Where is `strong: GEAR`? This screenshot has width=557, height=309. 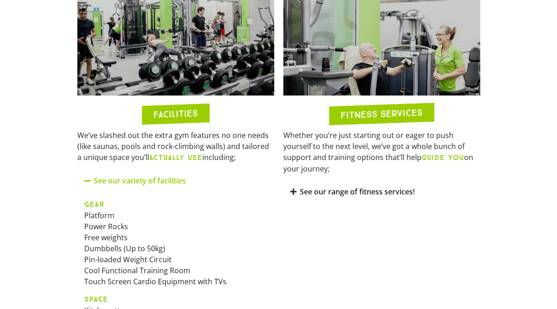
strong: GEAR is located at coordinates (94, 204).